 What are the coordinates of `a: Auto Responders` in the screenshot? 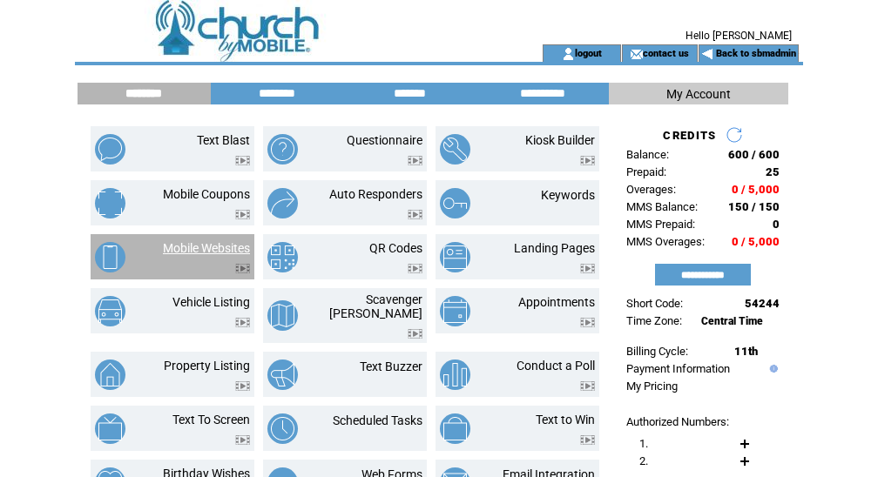 It's located at (375, 194).